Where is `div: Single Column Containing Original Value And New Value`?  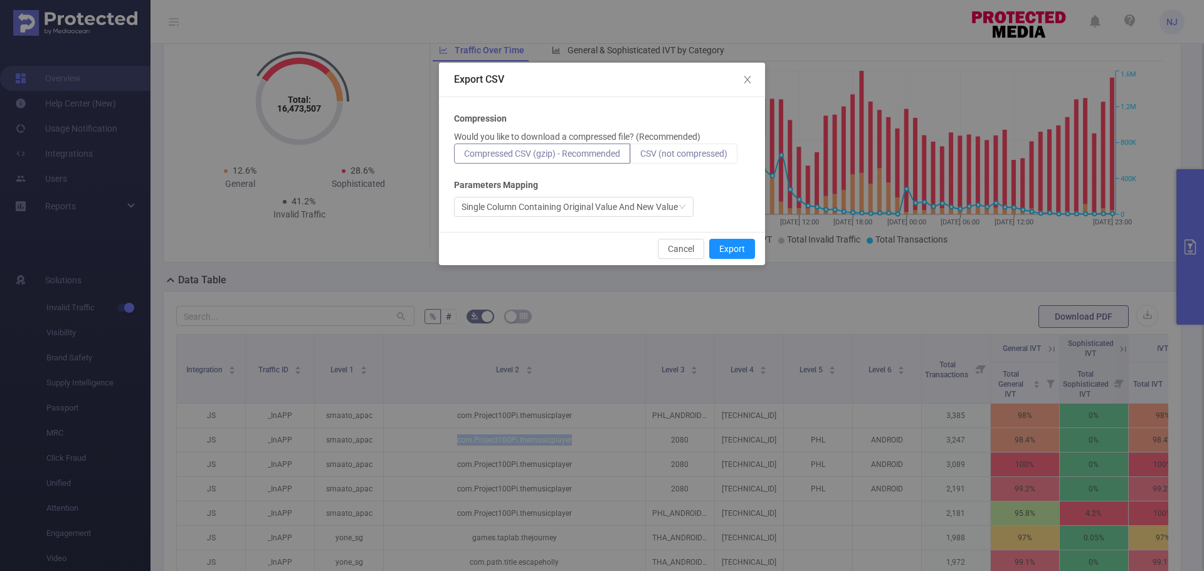 div: Single Column Containing Original Value And New Value is located at coordinates (570, 207).